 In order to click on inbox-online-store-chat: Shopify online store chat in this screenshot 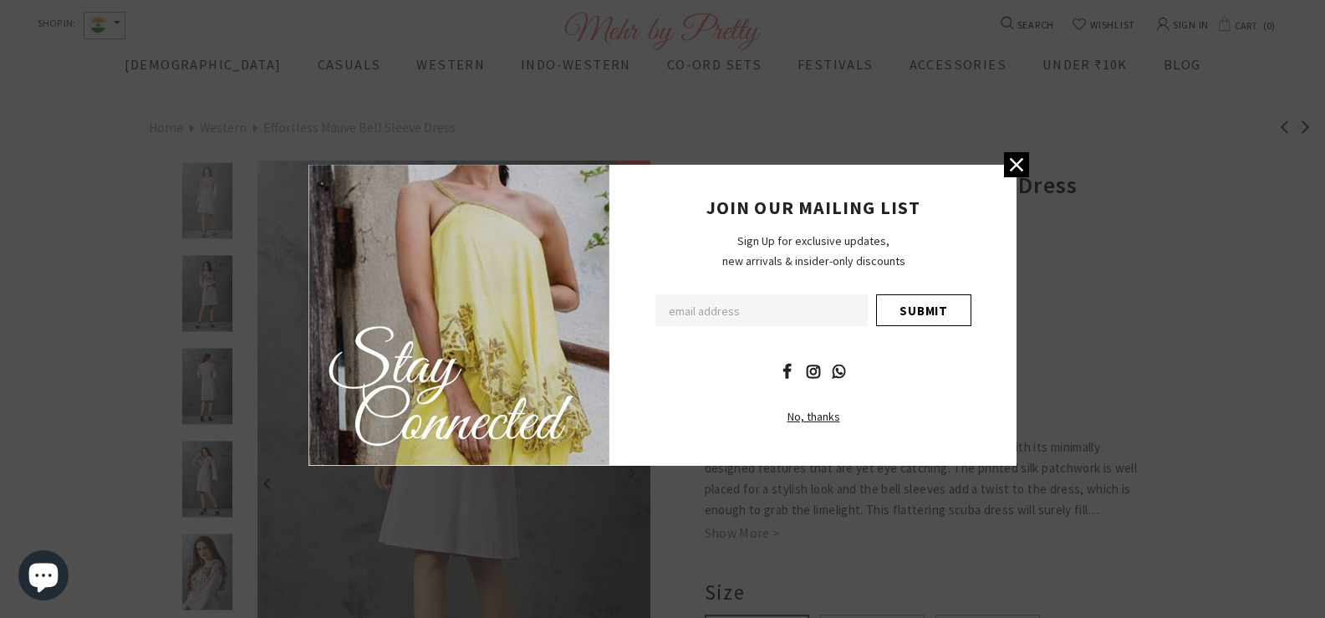, I will do `click(43, 577)`.